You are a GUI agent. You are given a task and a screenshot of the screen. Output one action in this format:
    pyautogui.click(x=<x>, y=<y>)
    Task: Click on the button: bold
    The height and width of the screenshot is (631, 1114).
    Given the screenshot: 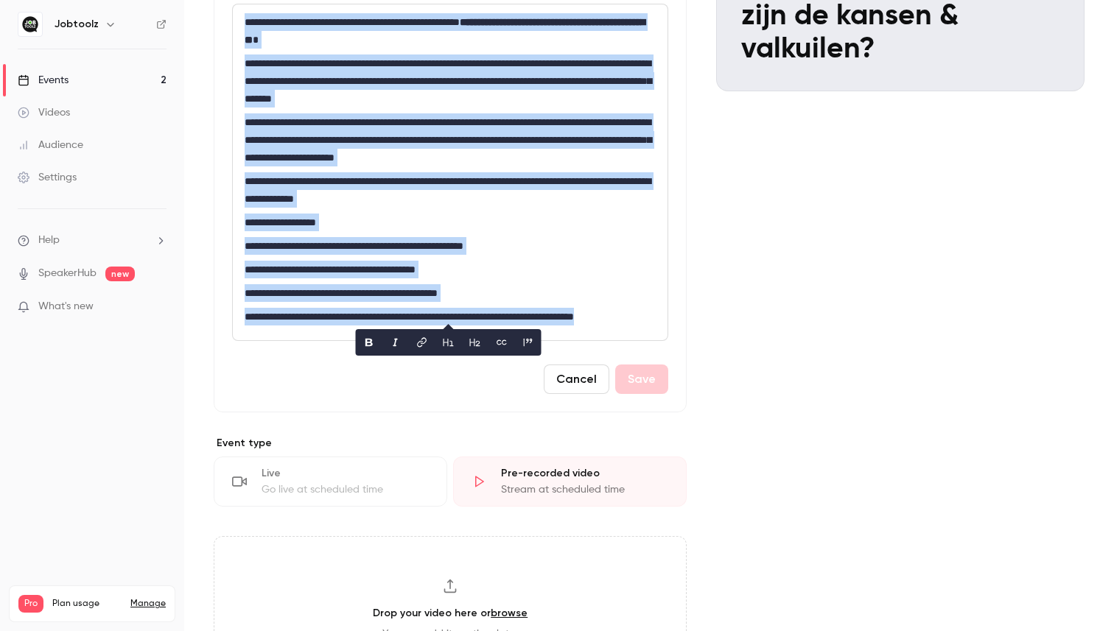 What is the action you would take?
    pyautogui.click(x=369, y=343)
    